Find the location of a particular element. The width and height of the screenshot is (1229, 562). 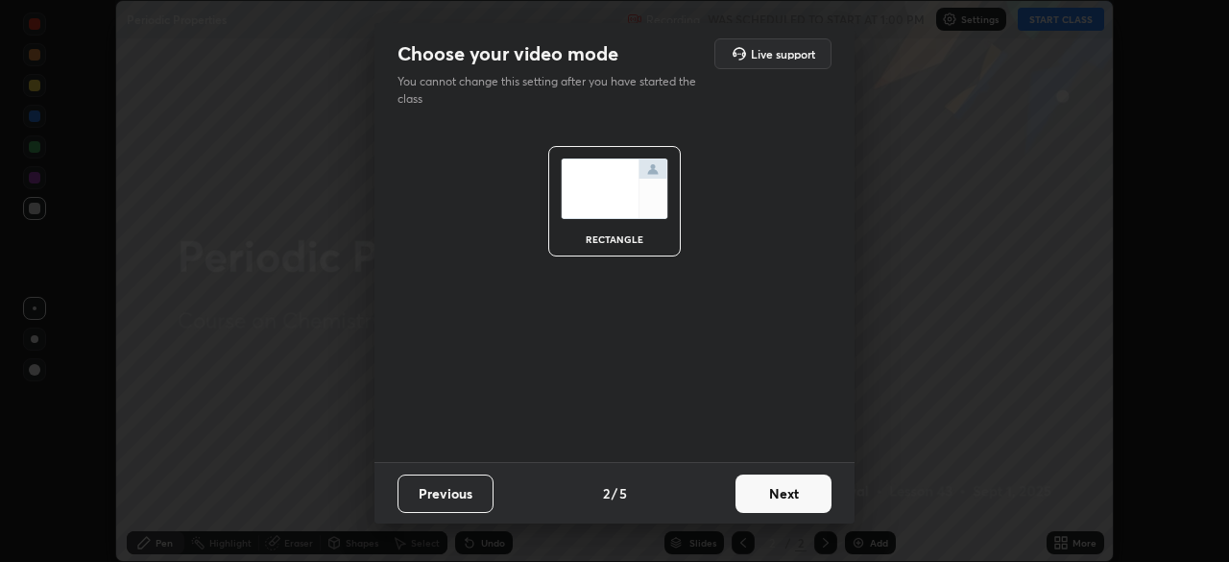

div: rectangle is located at coordinates (615, 239).